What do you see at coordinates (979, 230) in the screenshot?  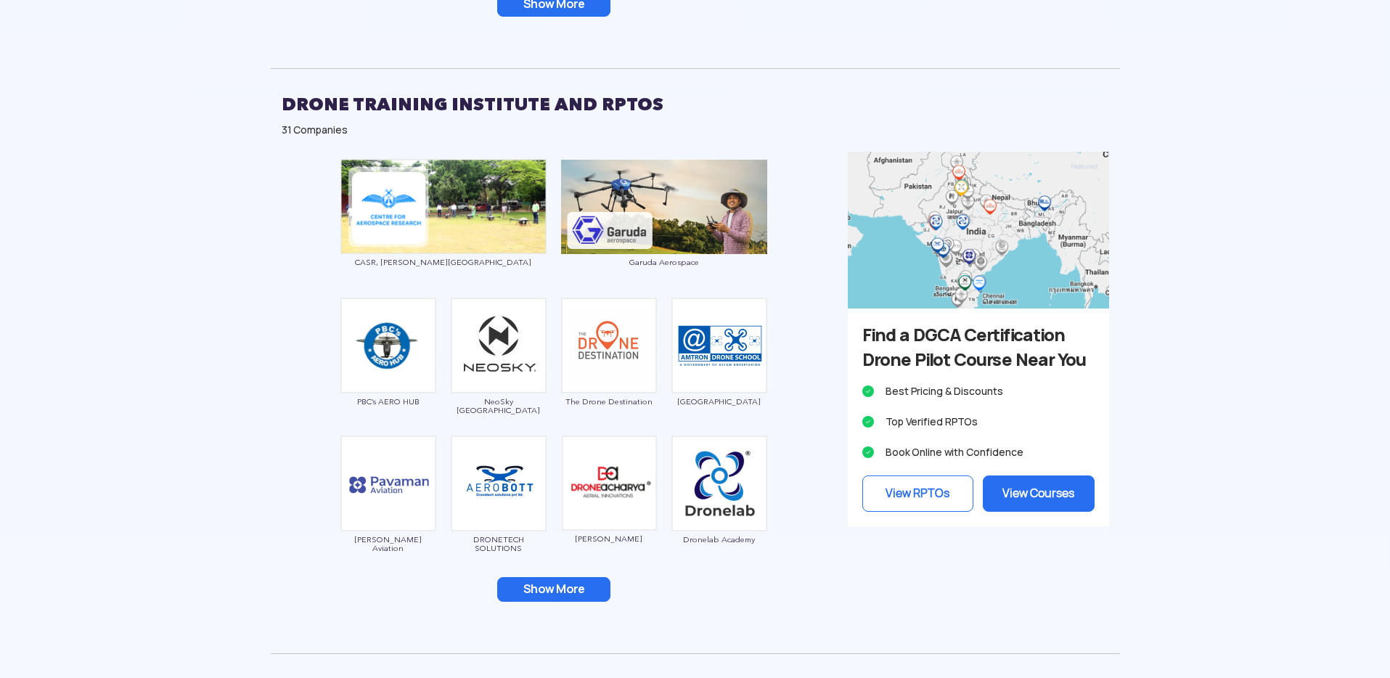 I see `img: bg_advert_training_sidebar.png` at bounding box center [979, 230].